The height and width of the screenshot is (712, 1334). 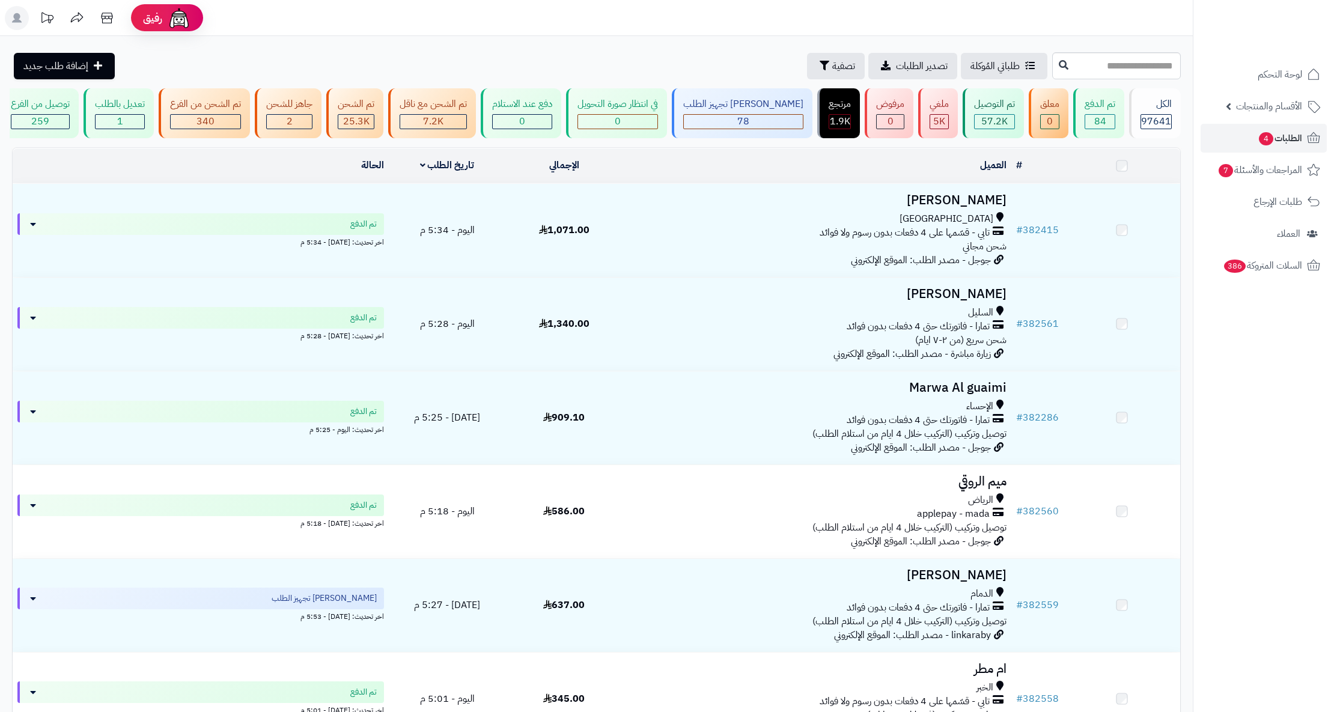 I want to click on div: تم التوصيل, so click(x=994, y=104).